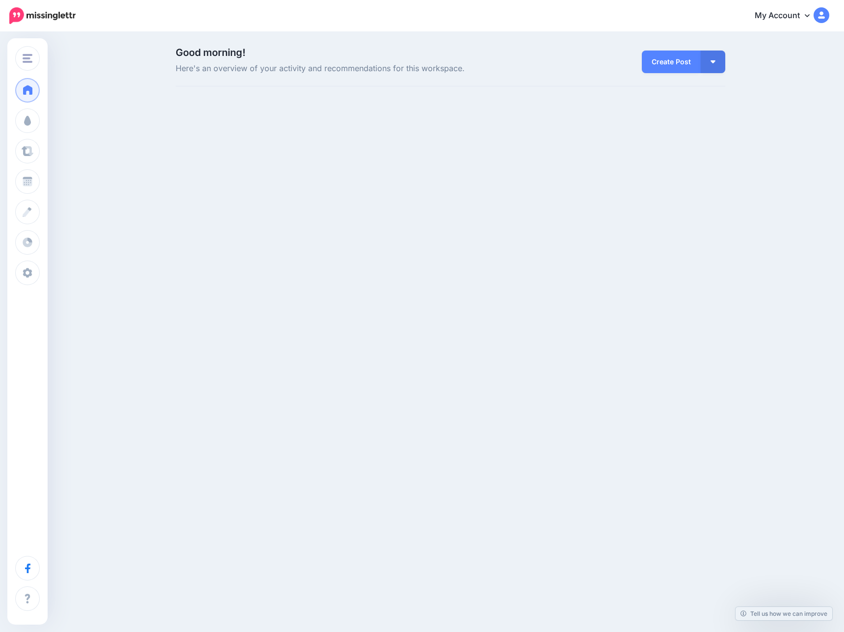  Describe the element at coordinates (42, 16) in the screenshot. I see `img: Missinglettr` at that location.